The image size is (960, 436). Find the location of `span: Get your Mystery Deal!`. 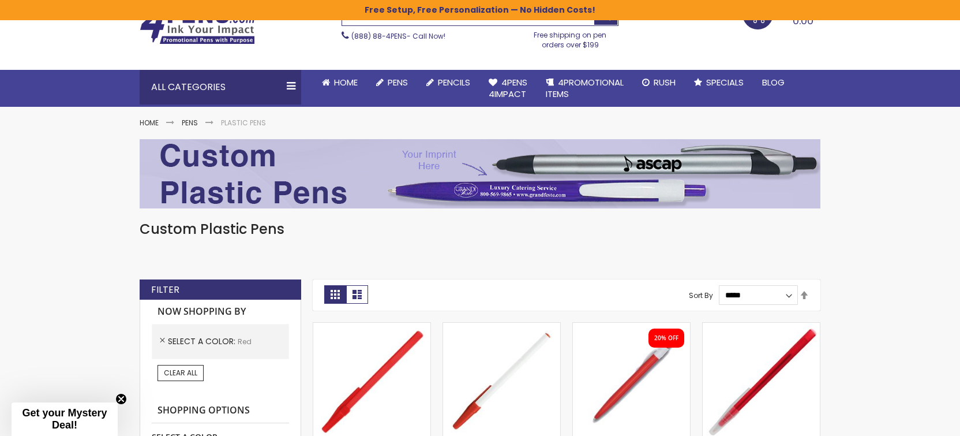

span: Get your Mystery Deal! is located at coordinates (64, 418).